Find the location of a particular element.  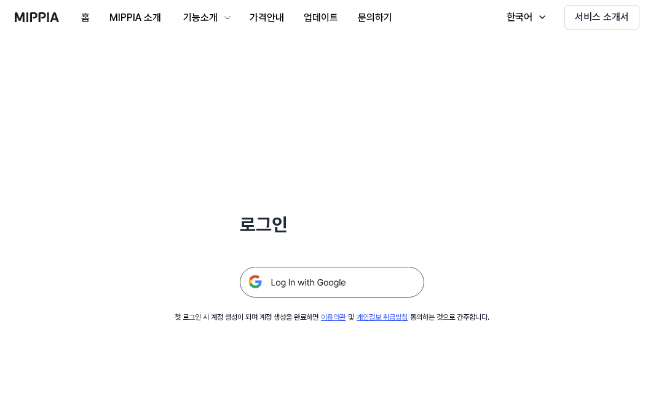

button: 한국어 is located at coordinates (524, 17).